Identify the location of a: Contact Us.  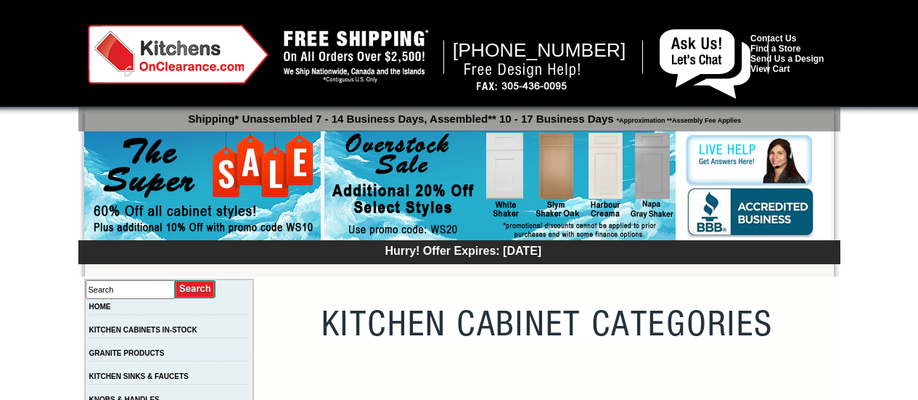
(773, 38).